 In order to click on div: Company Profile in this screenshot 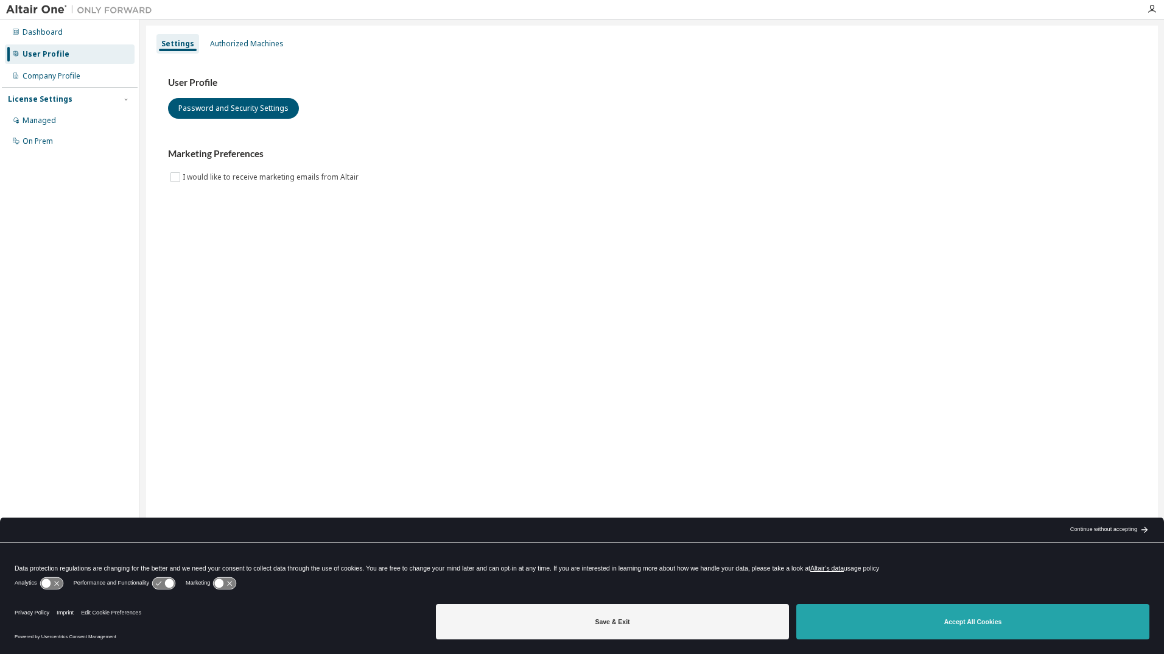, I will do `click(51, 76)`.